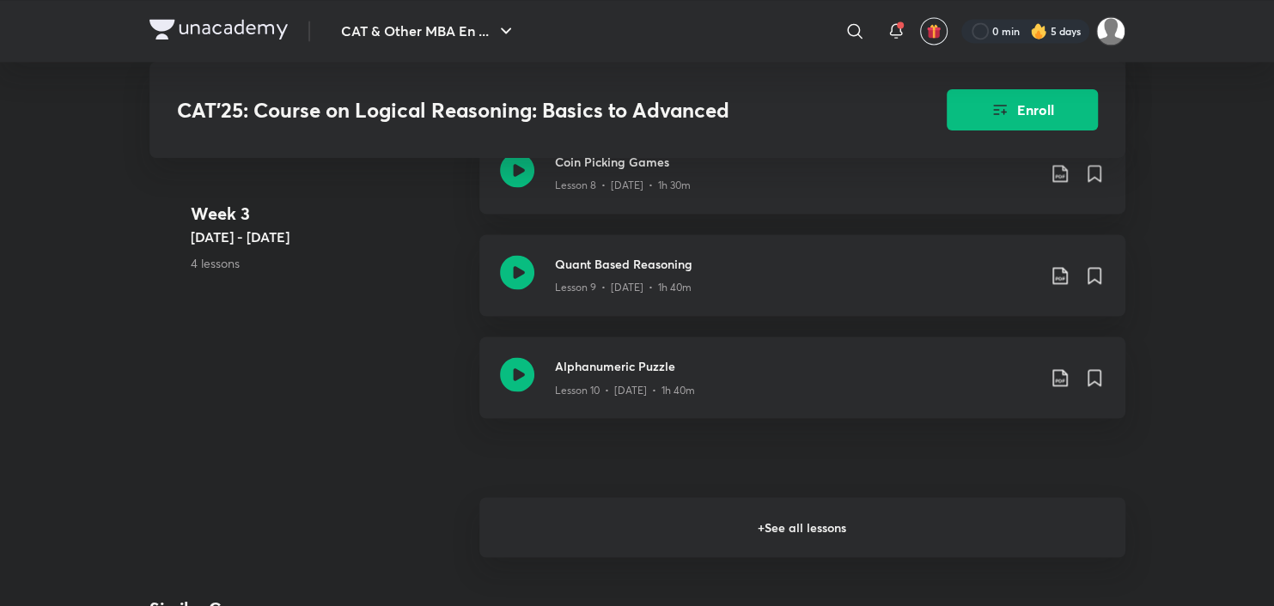 This screenshot has height=606, width=1274. Describe the element at coordinates (218, 29) in the screenshot. I see `img: Company Logo` at that location.